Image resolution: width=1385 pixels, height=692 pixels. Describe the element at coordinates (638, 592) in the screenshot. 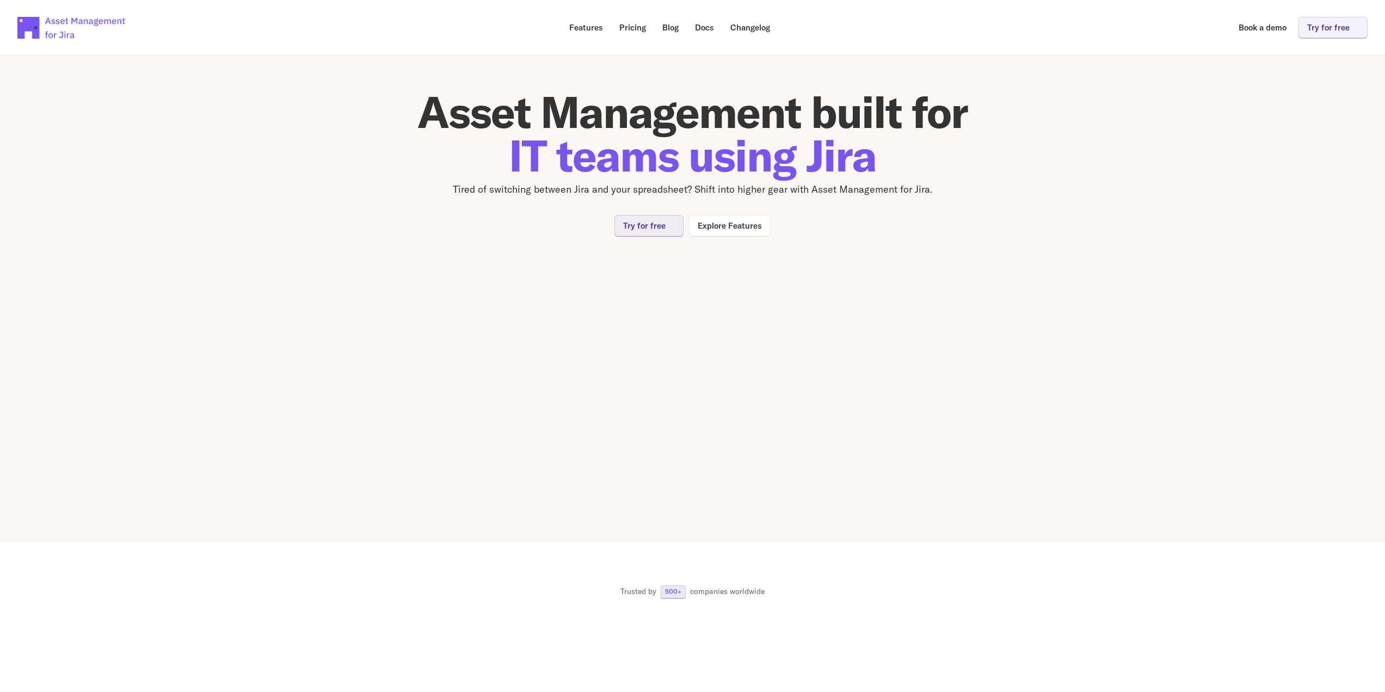

I see `p: Trusted by` at that location.